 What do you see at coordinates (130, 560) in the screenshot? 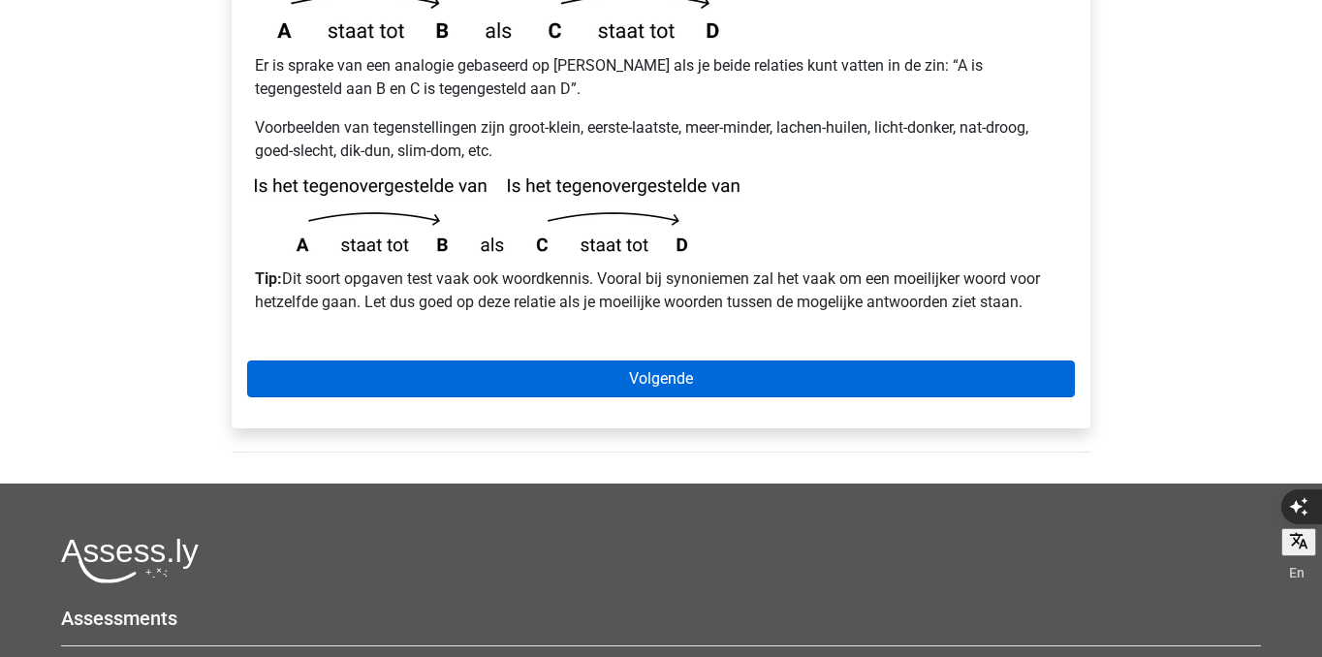
I see `img: Assessly logo` at bounding box center [130, 560].